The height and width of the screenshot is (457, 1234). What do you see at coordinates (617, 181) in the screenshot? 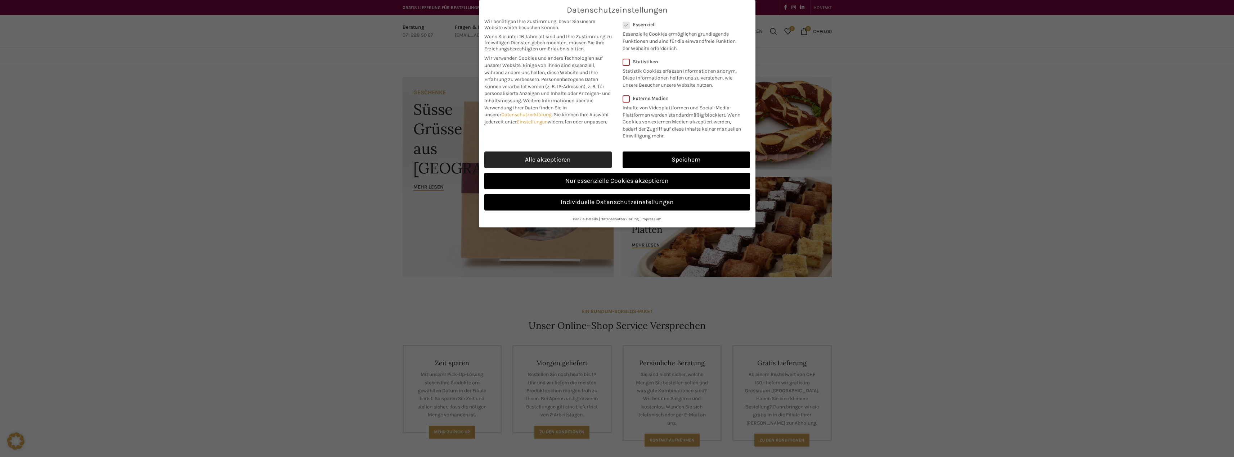
I see `a: Nur essenzielle Cookies akzeptieren` at bounding box center [617, 181].